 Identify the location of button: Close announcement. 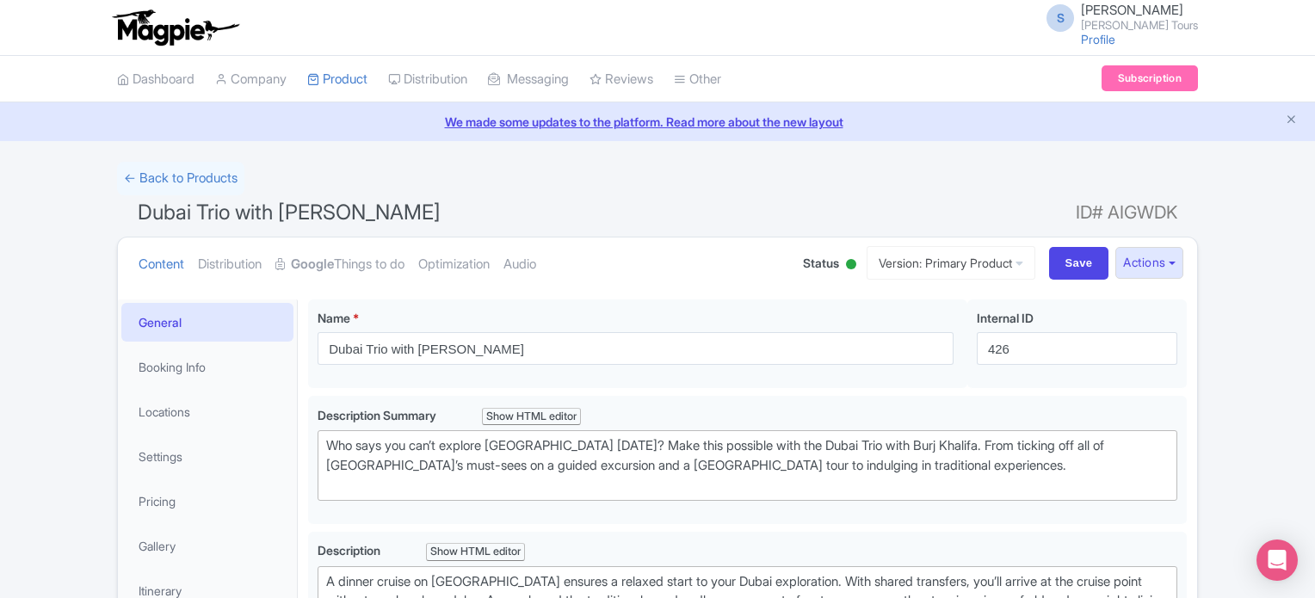
(1291, 120).